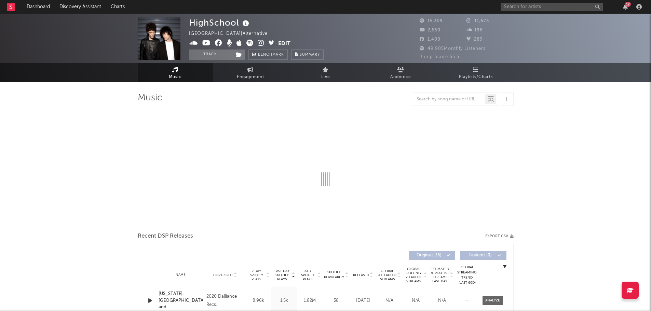 The image size is (651, 311). I want to click on div: 38, so click(336, 301).